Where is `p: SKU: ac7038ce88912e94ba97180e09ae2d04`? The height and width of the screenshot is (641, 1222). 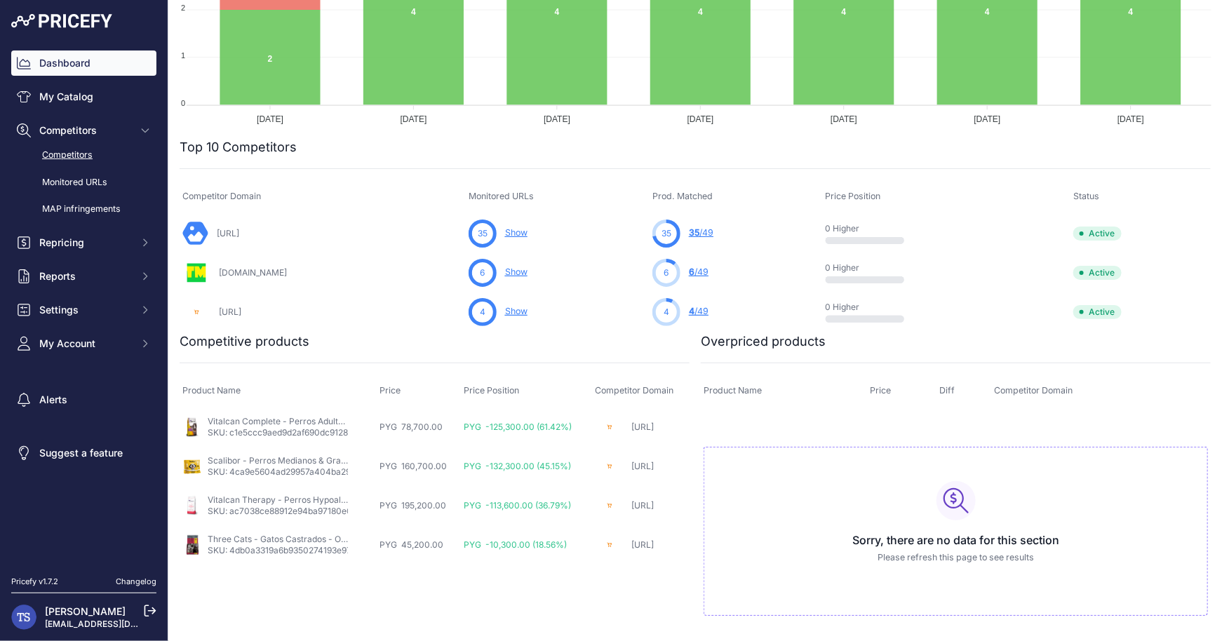
p: SKU: ac7038ce88912e94ba97180e09ae2d04 is located at coordinates (278, 511).